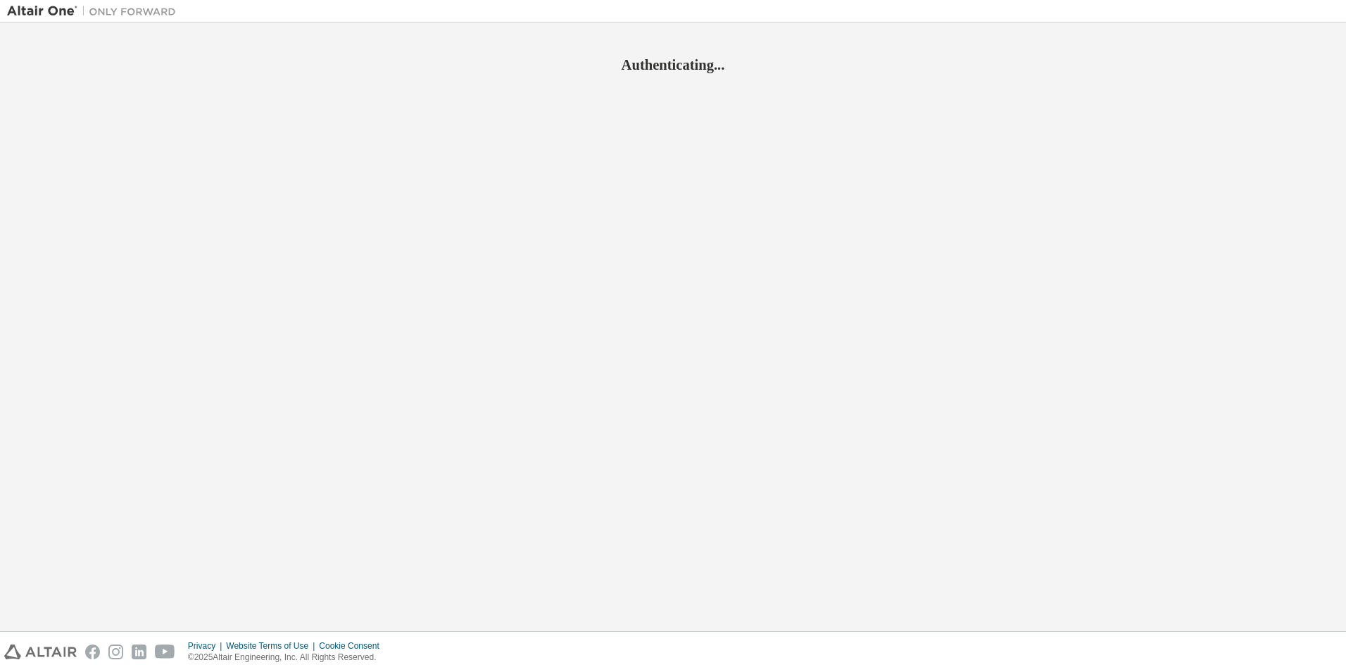  I want to click on img: Altair One, so click(95, 11).